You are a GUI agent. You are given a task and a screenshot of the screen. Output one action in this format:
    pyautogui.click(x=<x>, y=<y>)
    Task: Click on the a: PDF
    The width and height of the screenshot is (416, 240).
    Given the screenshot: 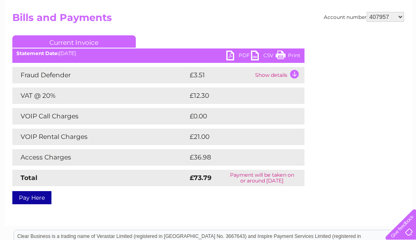 What is the action you would take?
    pyautogui.click(x=238, y=56)
    